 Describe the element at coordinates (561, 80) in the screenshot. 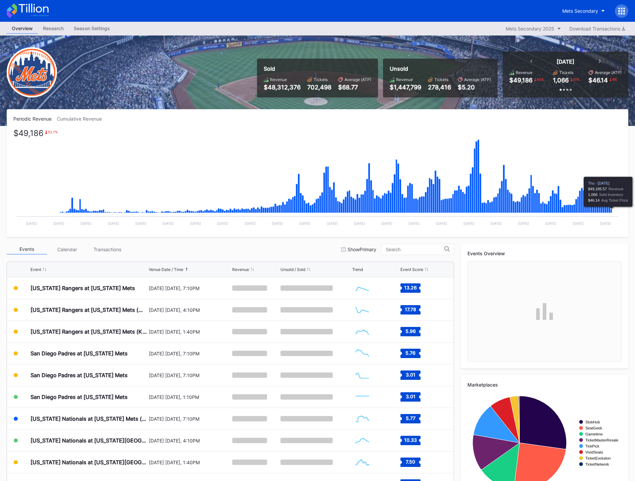

I see `div: 1,066` at that location.